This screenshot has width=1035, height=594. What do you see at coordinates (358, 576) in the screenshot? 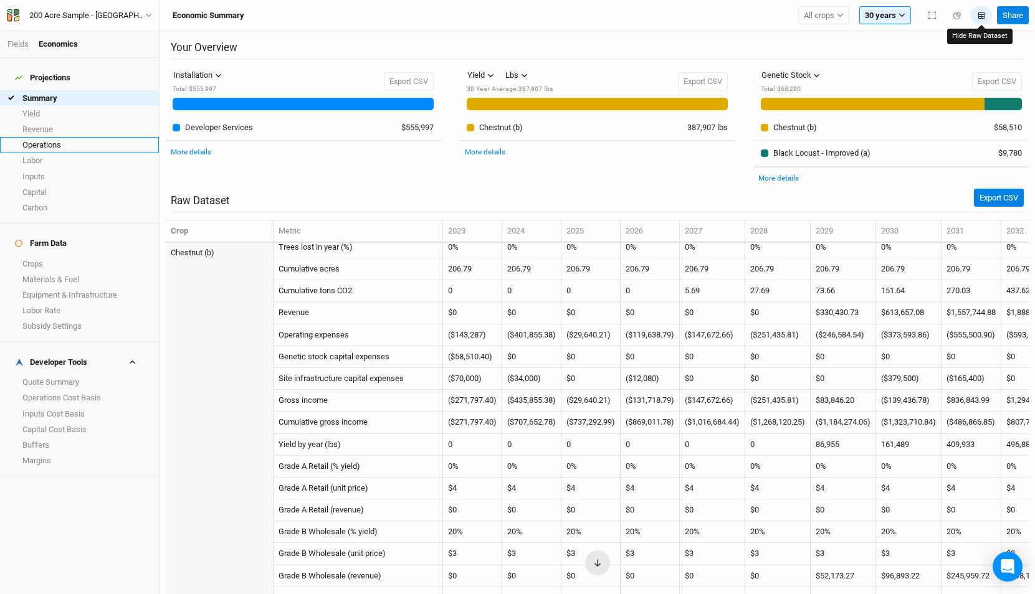
I see `td: Grade B Wholesale (revenue)` at bounding box center [358, 576].